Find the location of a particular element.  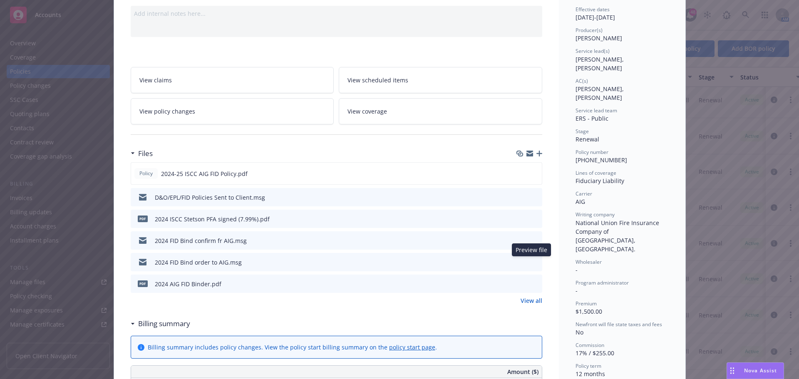

span: View scheduled items is located at coordinates (378, 80).